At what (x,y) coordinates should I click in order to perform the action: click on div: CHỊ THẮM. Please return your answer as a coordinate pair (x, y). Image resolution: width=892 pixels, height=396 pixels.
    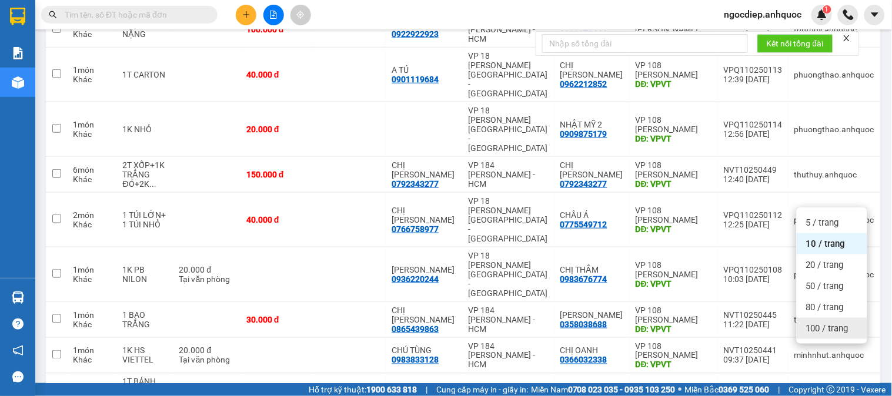
    Looking at the image, I should click on (592, 270).